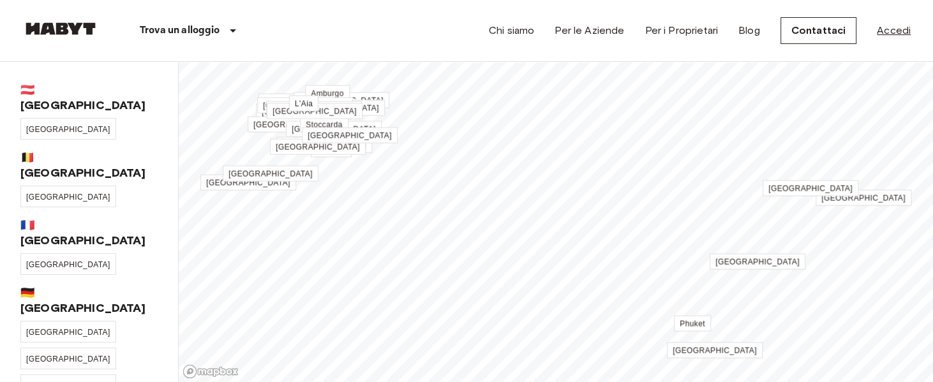  What do you see at coordinates (681, 31) in the screenshot?
I see `a: Per i Proprietari` at bounding box center [681, 31].